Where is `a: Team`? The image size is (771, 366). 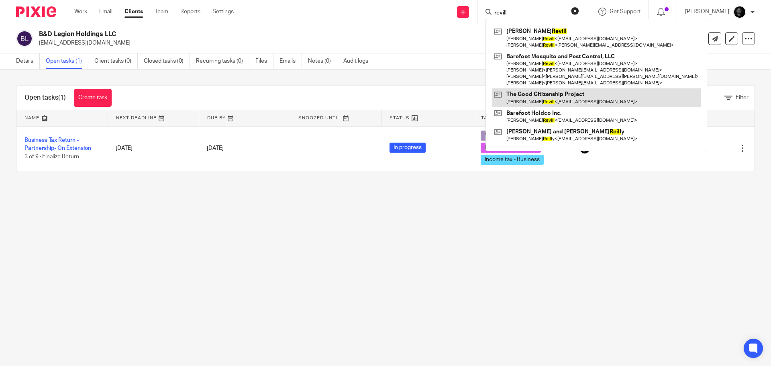 a: Team is located at coordinates (161, 12).